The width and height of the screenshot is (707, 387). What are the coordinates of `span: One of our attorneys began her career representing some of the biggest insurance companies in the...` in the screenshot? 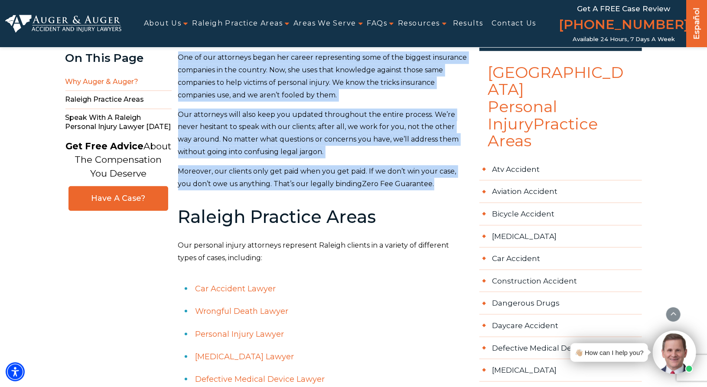 It's located at (322, 76).